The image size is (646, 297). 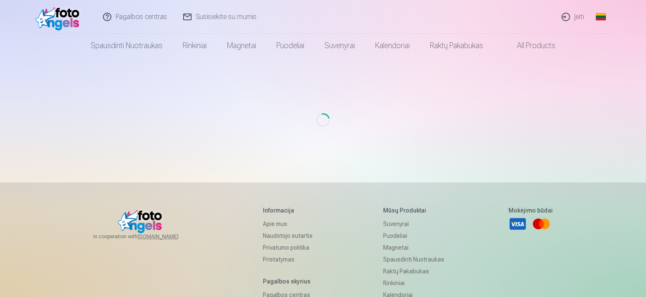 What do you see at coordinates (541, 224) in the screenshot?
I see `a: Mastercard` at bounding box center [541, 224].